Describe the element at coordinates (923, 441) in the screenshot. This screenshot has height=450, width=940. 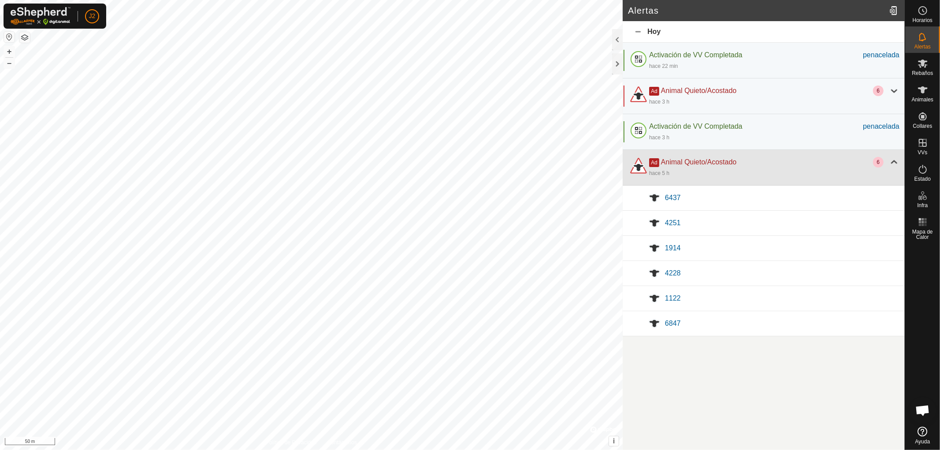
I see `span: Ayuda` at that location.